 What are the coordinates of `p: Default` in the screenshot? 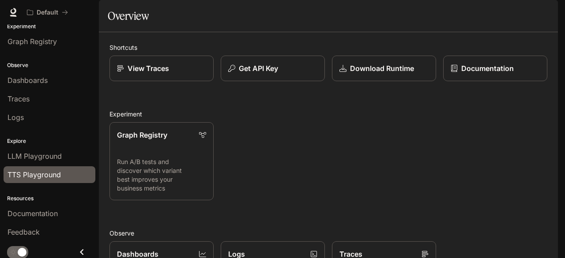 It's located at (47, 12).